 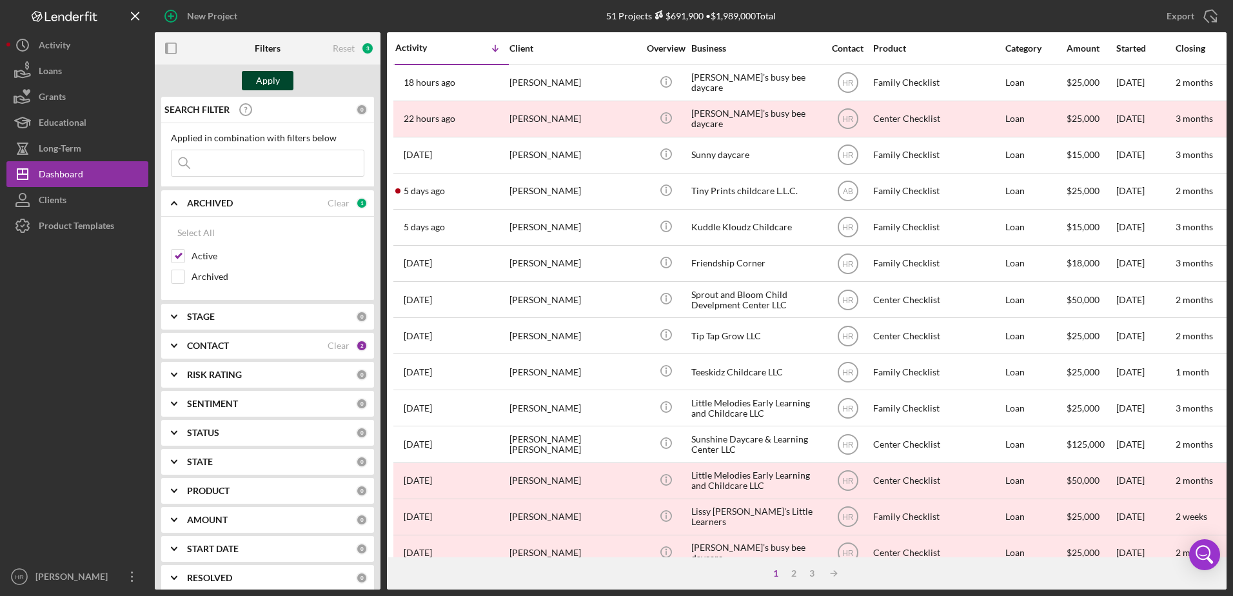 What do you see at coordinates (344, 48) in the screenshot?
I see `div: Reset` at bounding box center [344, 48].